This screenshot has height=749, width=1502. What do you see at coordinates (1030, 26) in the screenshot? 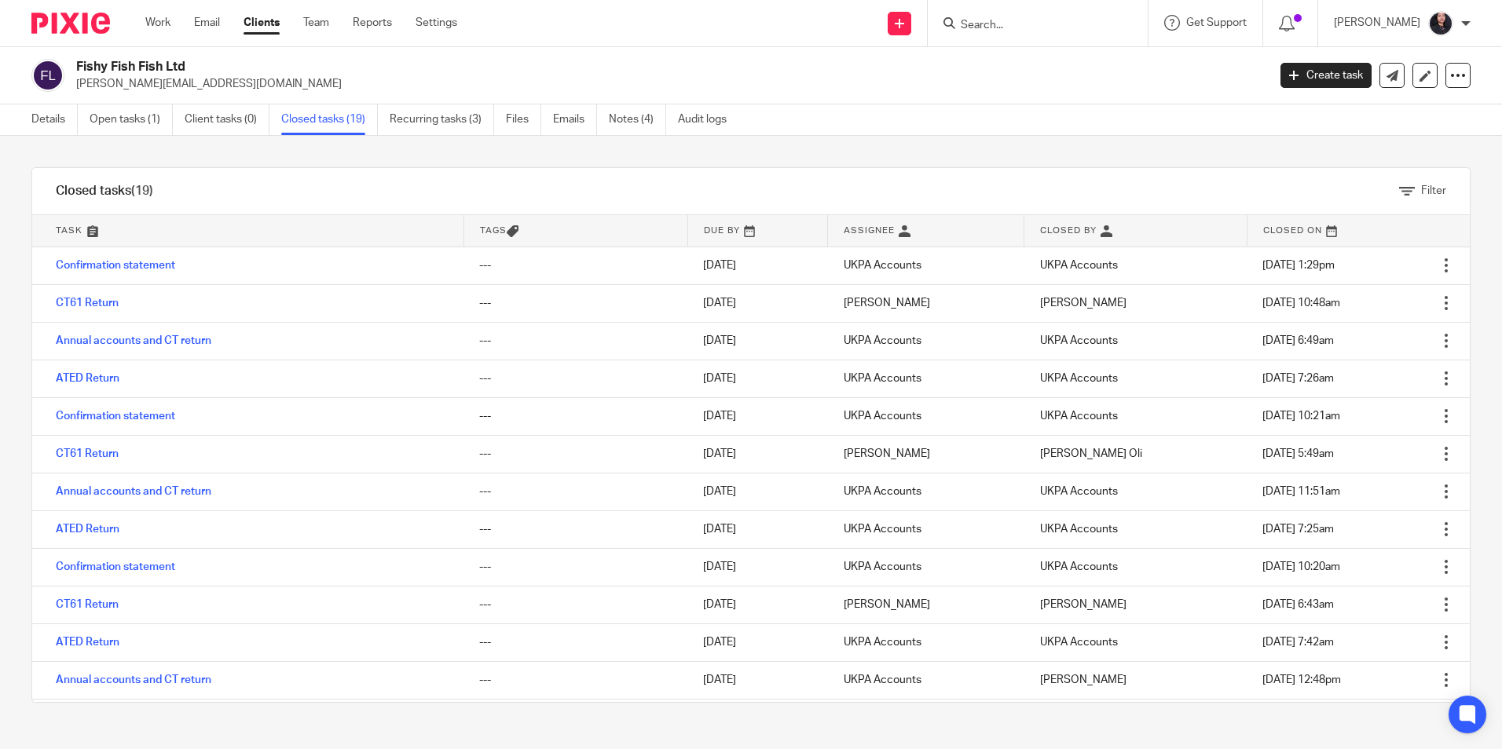
I see `input: Search` at bounding box center [1030, 26].